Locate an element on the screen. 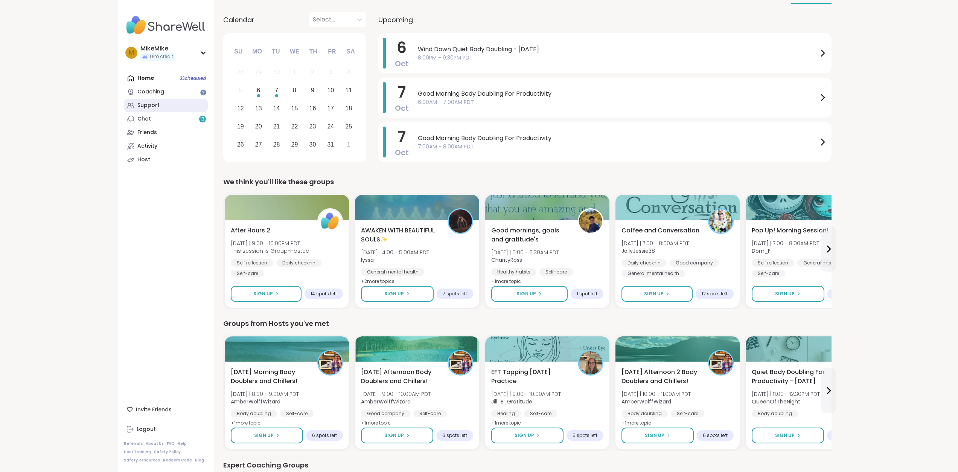  span: 5 spots left is located at coordinates (585, 435).